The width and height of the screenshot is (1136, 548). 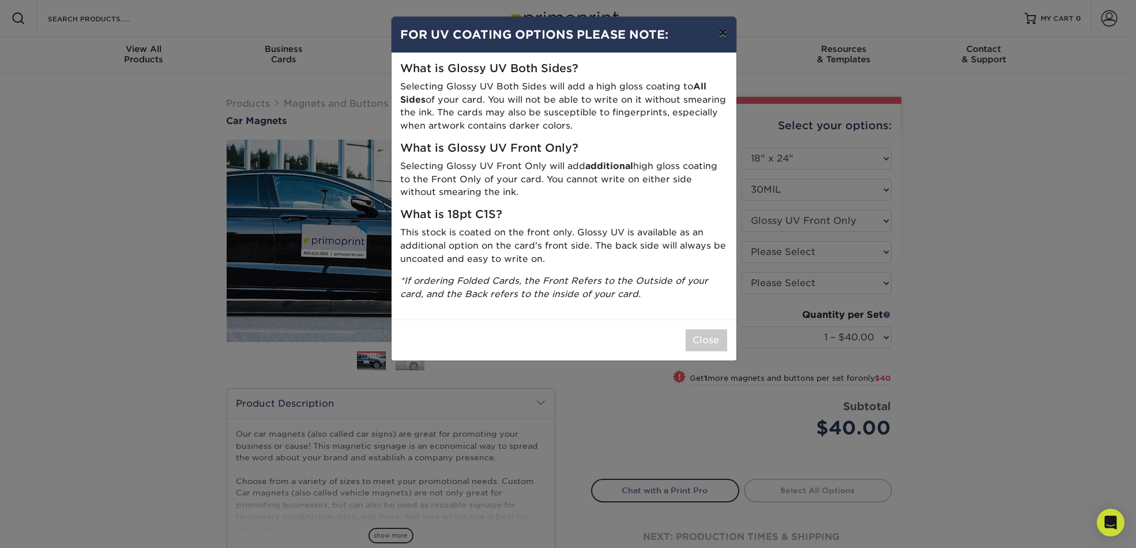 I want to click on button: Close, so click(x=706, y=340).